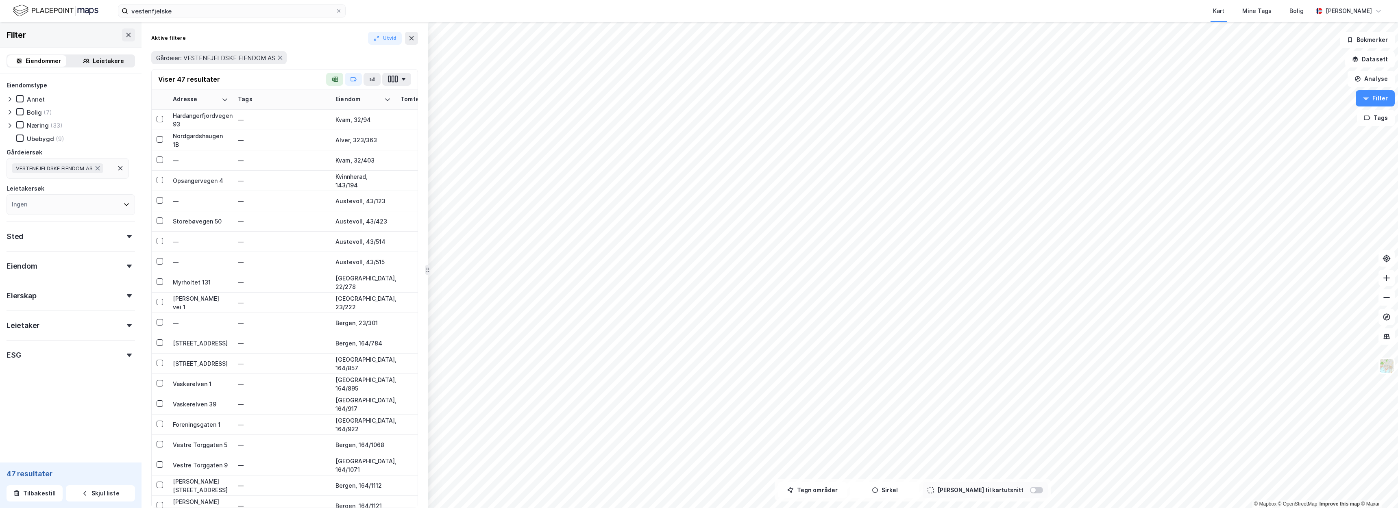 This screenshot has width=1398, height=508. I want to click on div: Storebøvegen 50, so click(200, 221).